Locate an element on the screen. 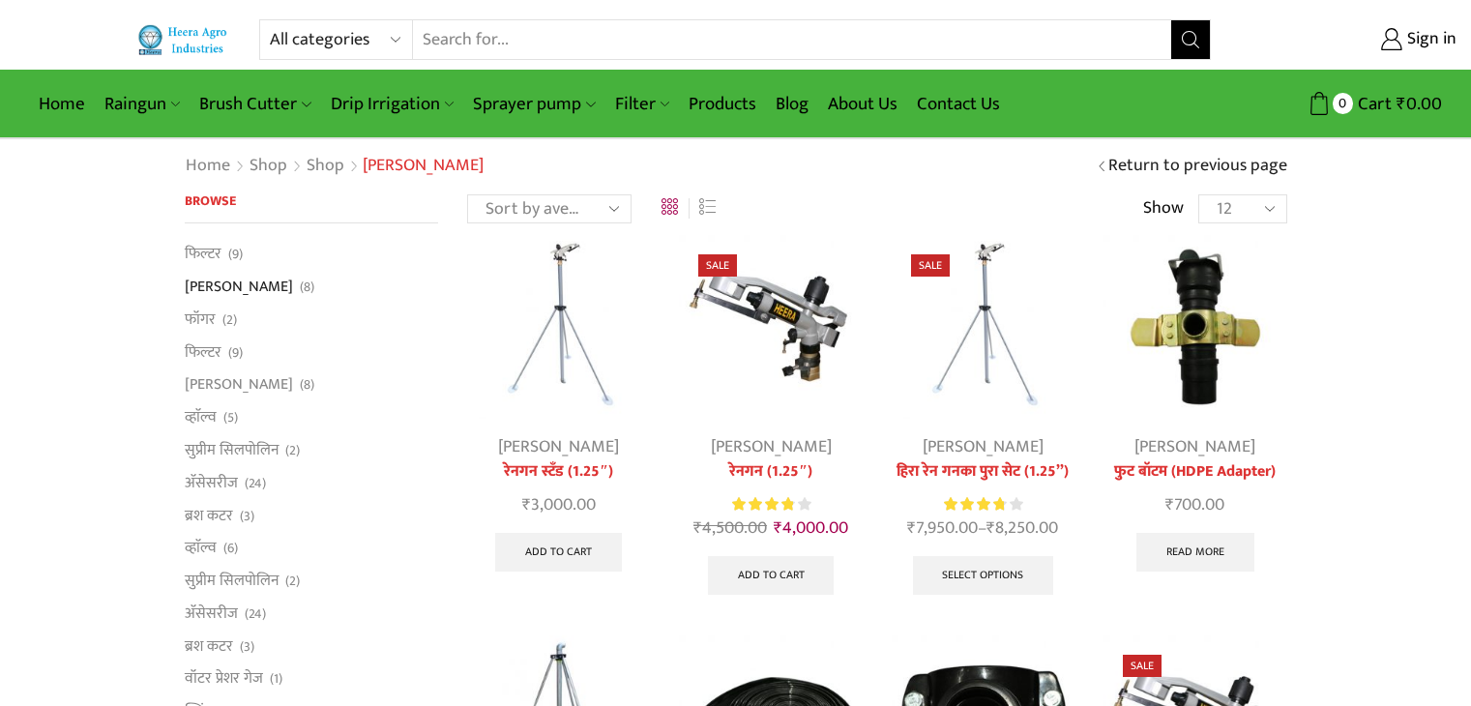 This screenshot has width=1471, height=706. a: Brush Cutter is located at coordinates (254, 103).